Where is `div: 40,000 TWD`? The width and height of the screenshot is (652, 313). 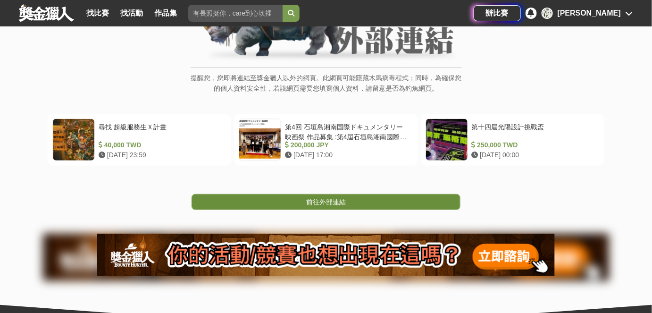
div: 40,000 TWD is located at coordinates (160, 145).